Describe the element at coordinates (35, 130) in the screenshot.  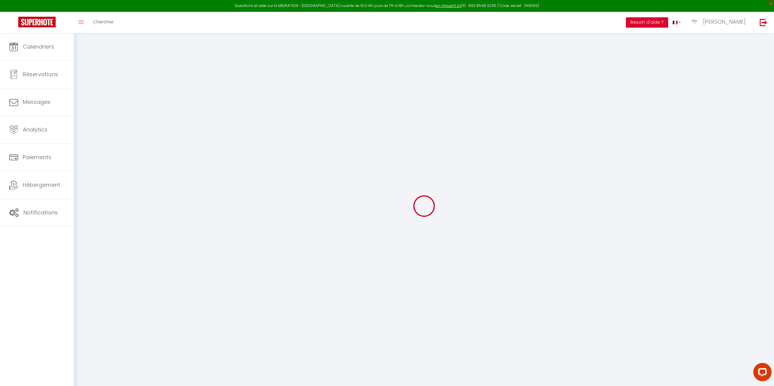
I see `span: Analytics` at that location.